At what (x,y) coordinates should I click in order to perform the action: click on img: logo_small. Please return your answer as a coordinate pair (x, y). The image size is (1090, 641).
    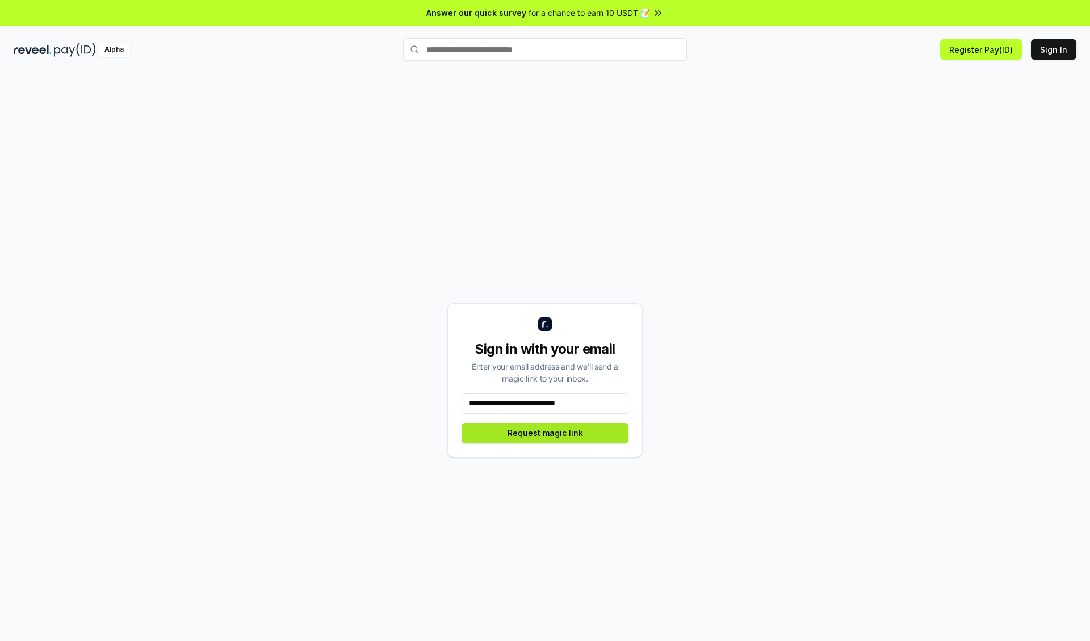
    Looking at the image, I should click on (545, 324).